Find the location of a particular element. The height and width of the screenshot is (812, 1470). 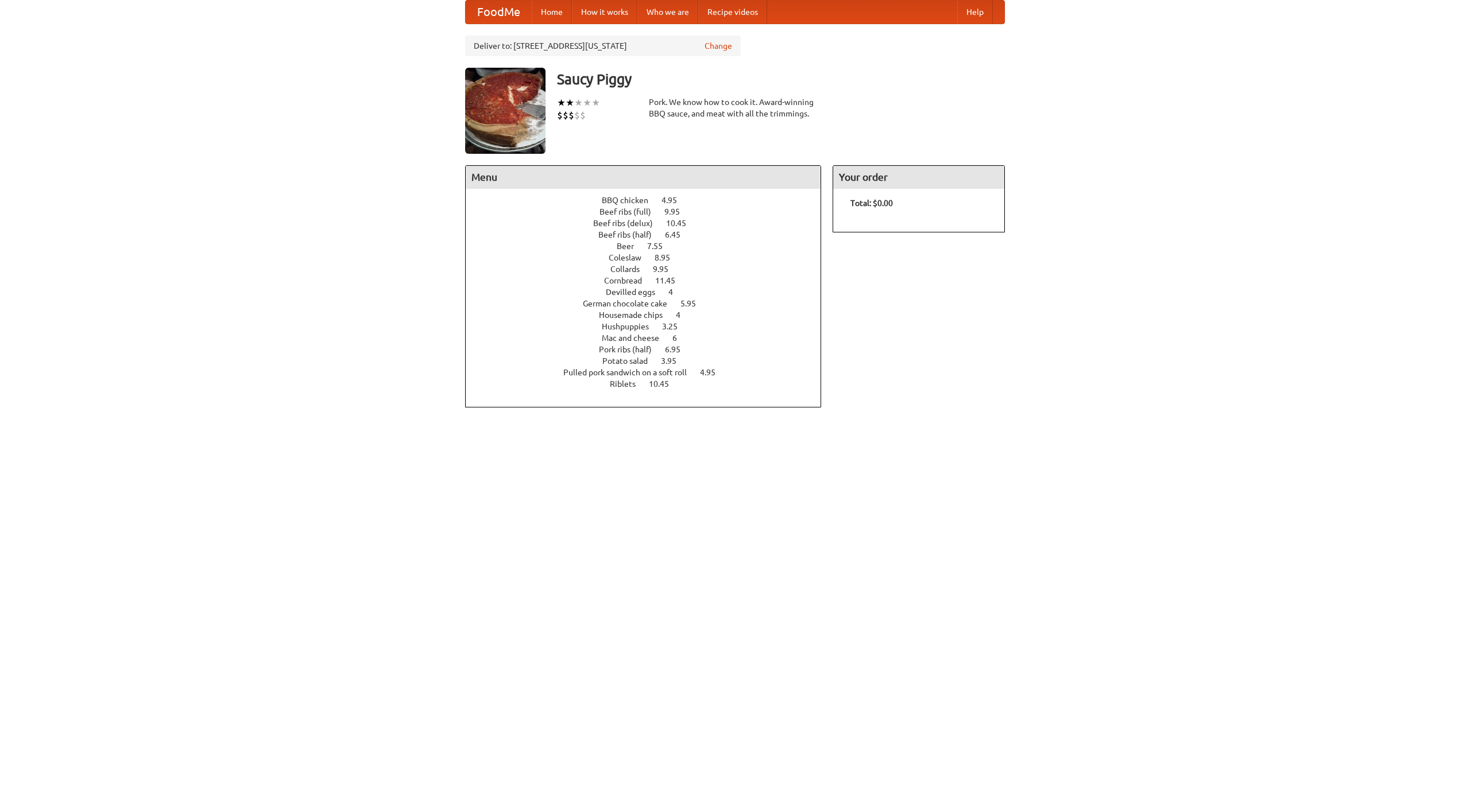

span: 3.25 is located at coordinates (676, 327).